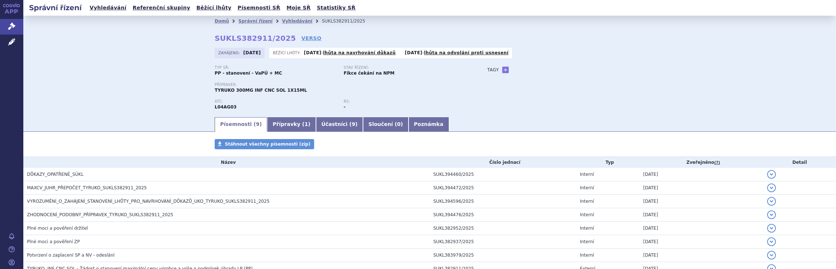  Describe the element at coordinates (405, 102) in the screenshot. I see `p: RS:` at that location.